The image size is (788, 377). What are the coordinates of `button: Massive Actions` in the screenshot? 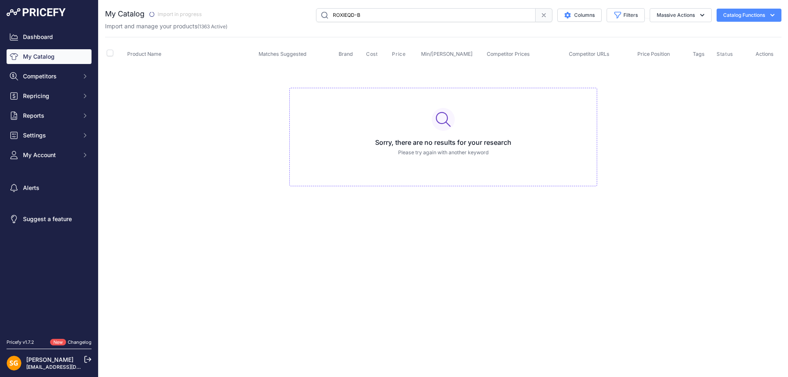 It's located at (681, 15).